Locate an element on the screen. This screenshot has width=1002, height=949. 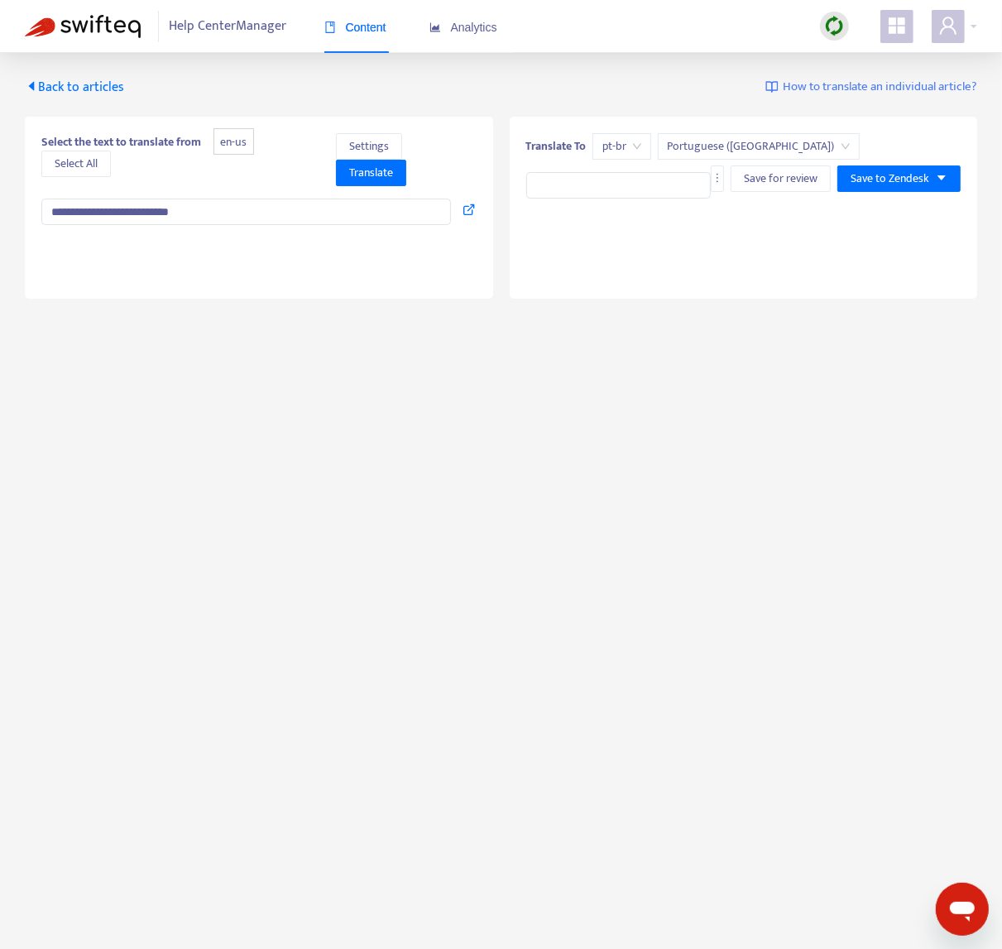
span: area-chart is located at coordinates (435, 27).